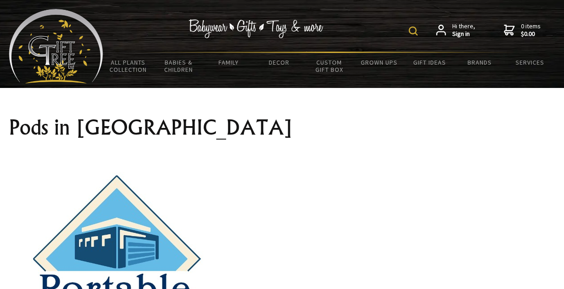 This screenshot has width=564, height=289. I want to click on img: Babyware - Gifts - Toys and more..., so click(56, 46).